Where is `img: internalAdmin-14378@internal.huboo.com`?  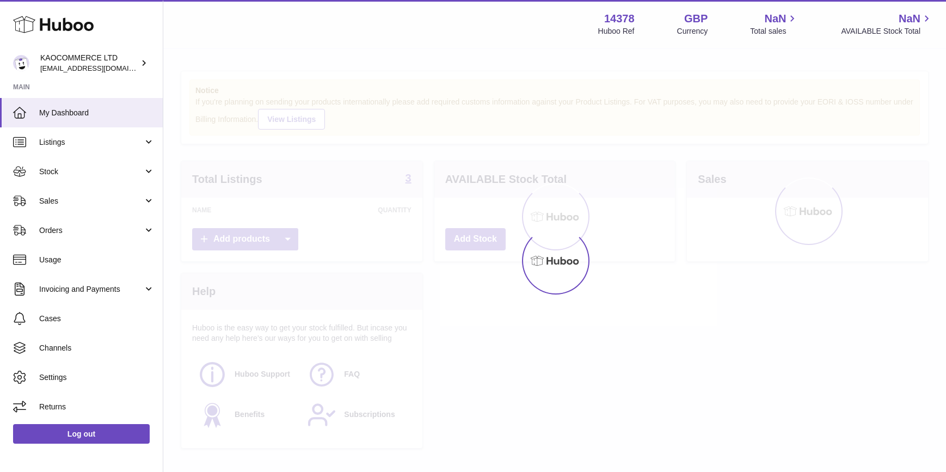
img: internalAdmin-14378@internal.huboo.com is located at coordinates (21, 63).